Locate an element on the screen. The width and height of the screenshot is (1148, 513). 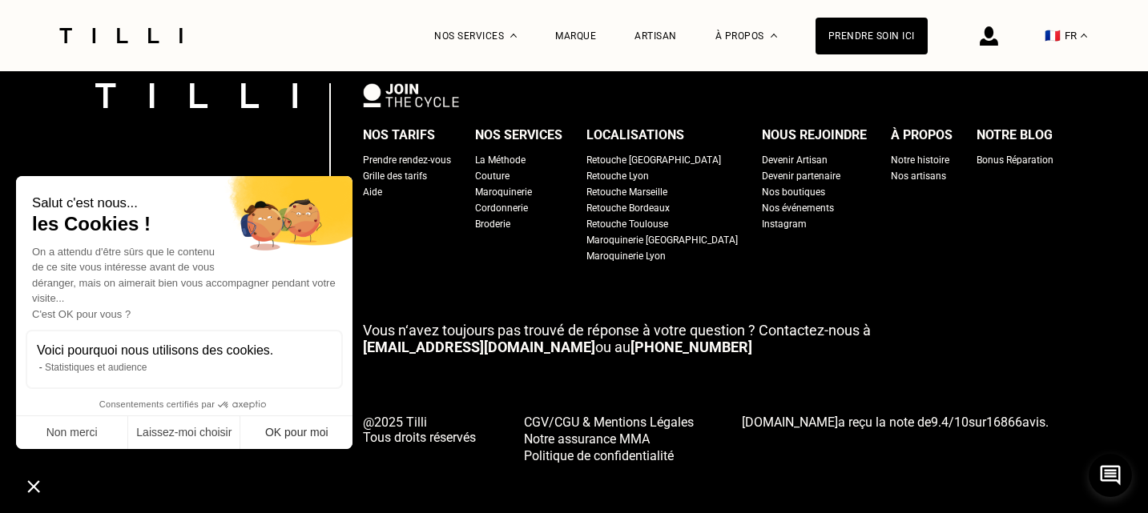
div: Retouche Toulouse is located at coordinates (627, 224).